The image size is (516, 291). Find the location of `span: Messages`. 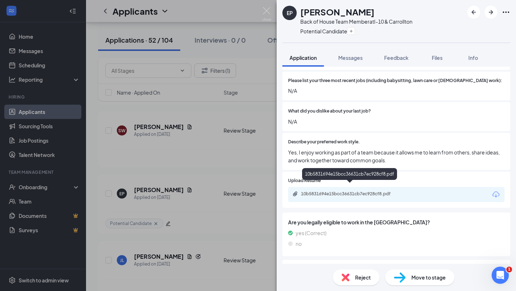

span: Messages is located at coordinates (350, 58).